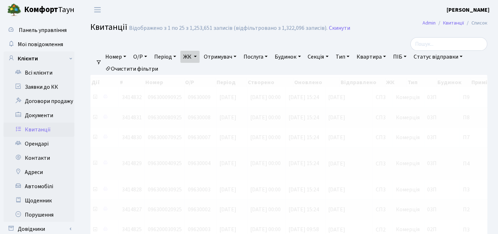  I want to click on b: Комфорт, so click(41, 10).